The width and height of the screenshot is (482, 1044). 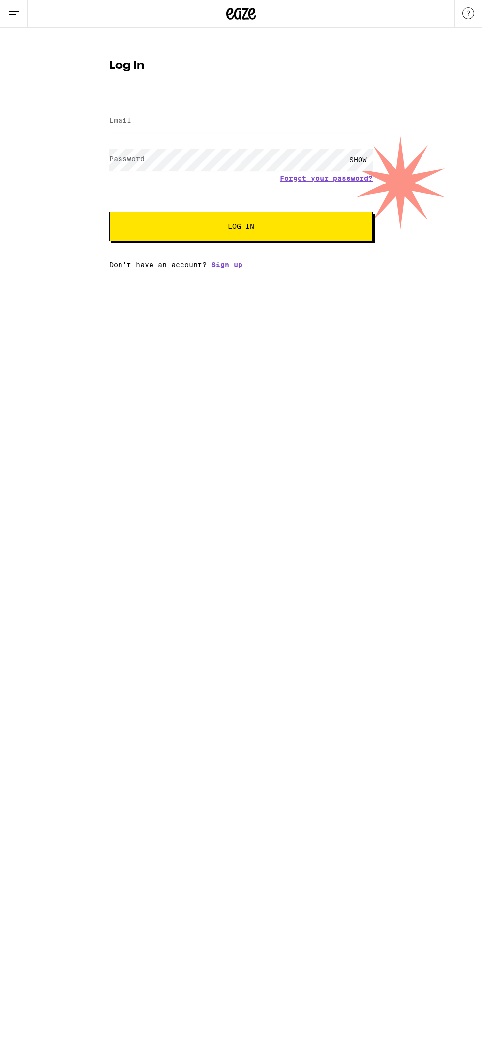 What do you see at coordinates (241, 226) in the screenshot?
I see `span: Log In` at bounding box center [241, 226].